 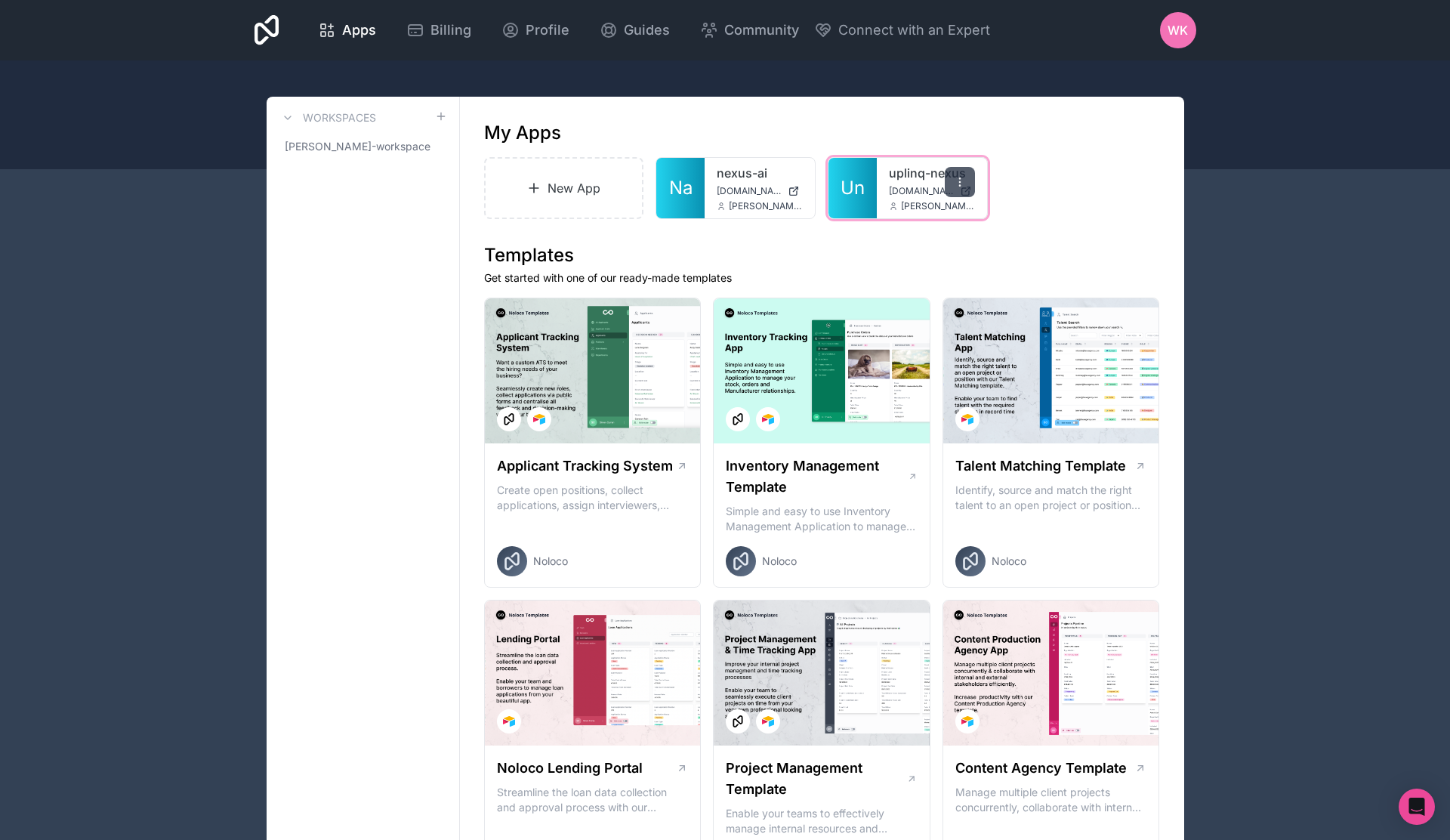 I want to click on h1: Applicant Tracking System, so click(x=585, y=466).